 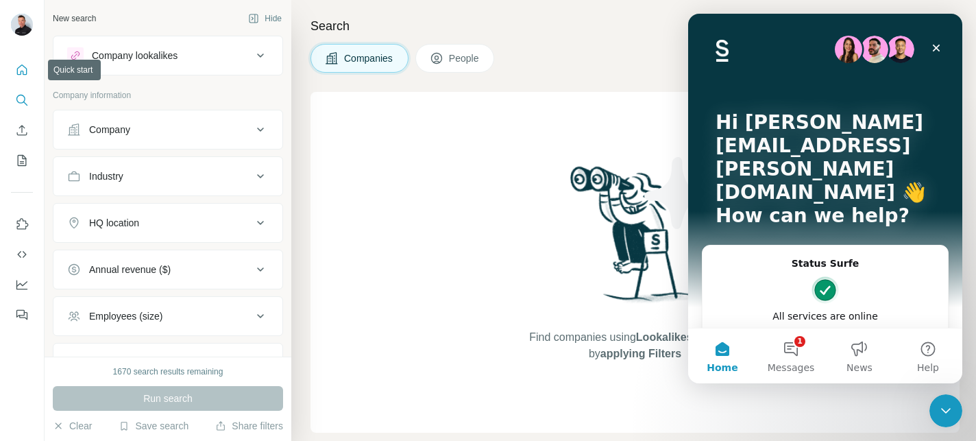 What do you see at coordinates (168, 223) in the screenshot?
I see `button: HQ location` at bounding box center [168, 223].